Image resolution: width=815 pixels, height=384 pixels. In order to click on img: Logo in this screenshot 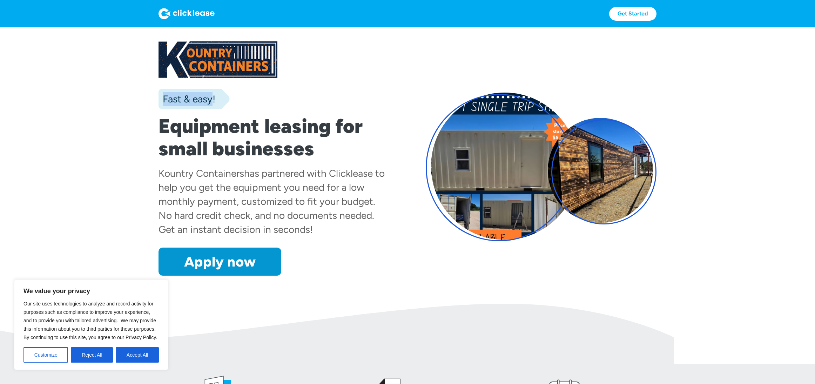, I will do `click(187, 14)`.